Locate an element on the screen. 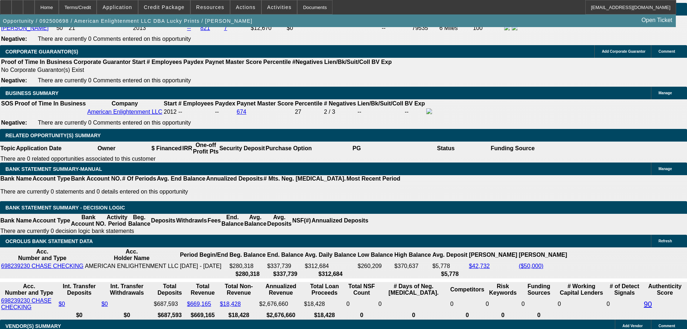  th: Funding Source is located at coordinates (513, 148).